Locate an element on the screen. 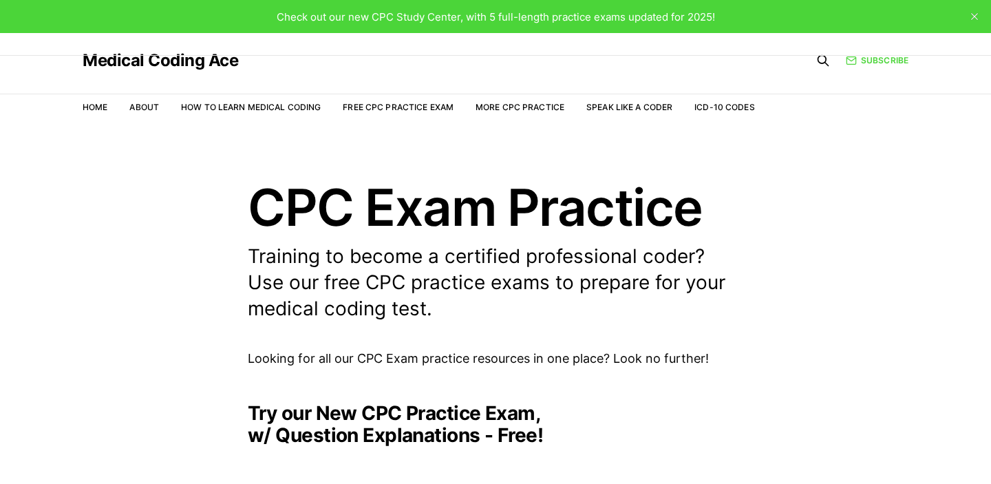 This screenshot has width=991, height=484. a: More CPC Practice is located at coordinates (519, 107).